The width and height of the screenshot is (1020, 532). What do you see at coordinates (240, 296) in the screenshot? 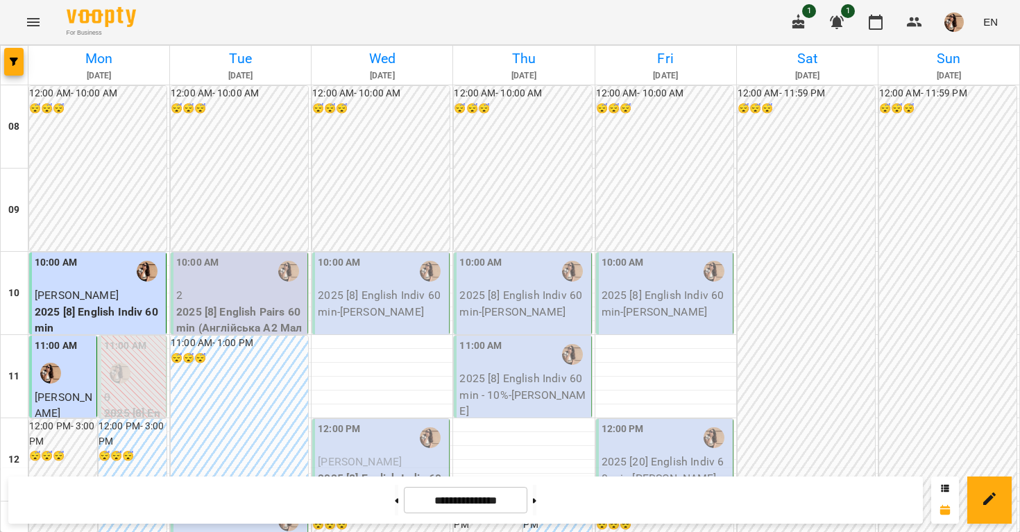
I see `p: 2` at bounding box center [240, 296].